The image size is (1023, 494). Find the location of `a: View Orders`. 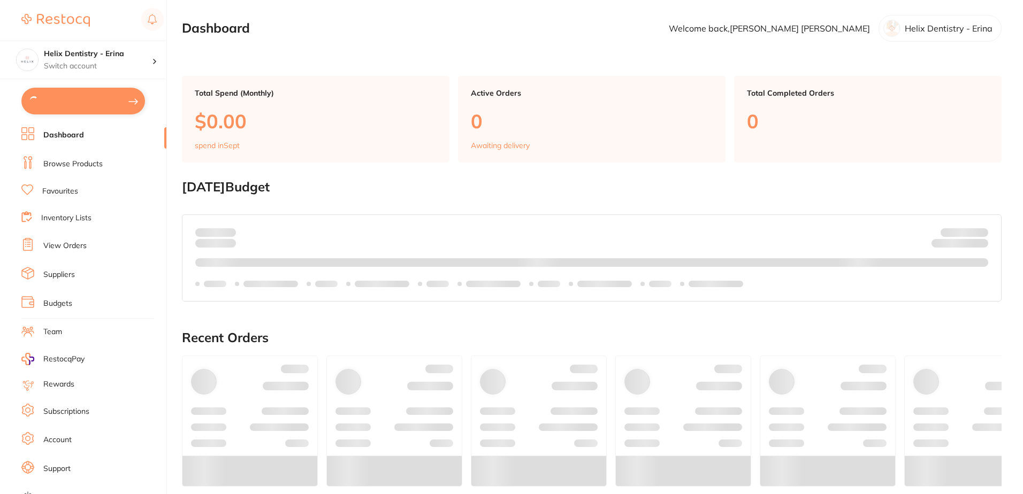

a: View Orders is located at coordinates (65, 246).